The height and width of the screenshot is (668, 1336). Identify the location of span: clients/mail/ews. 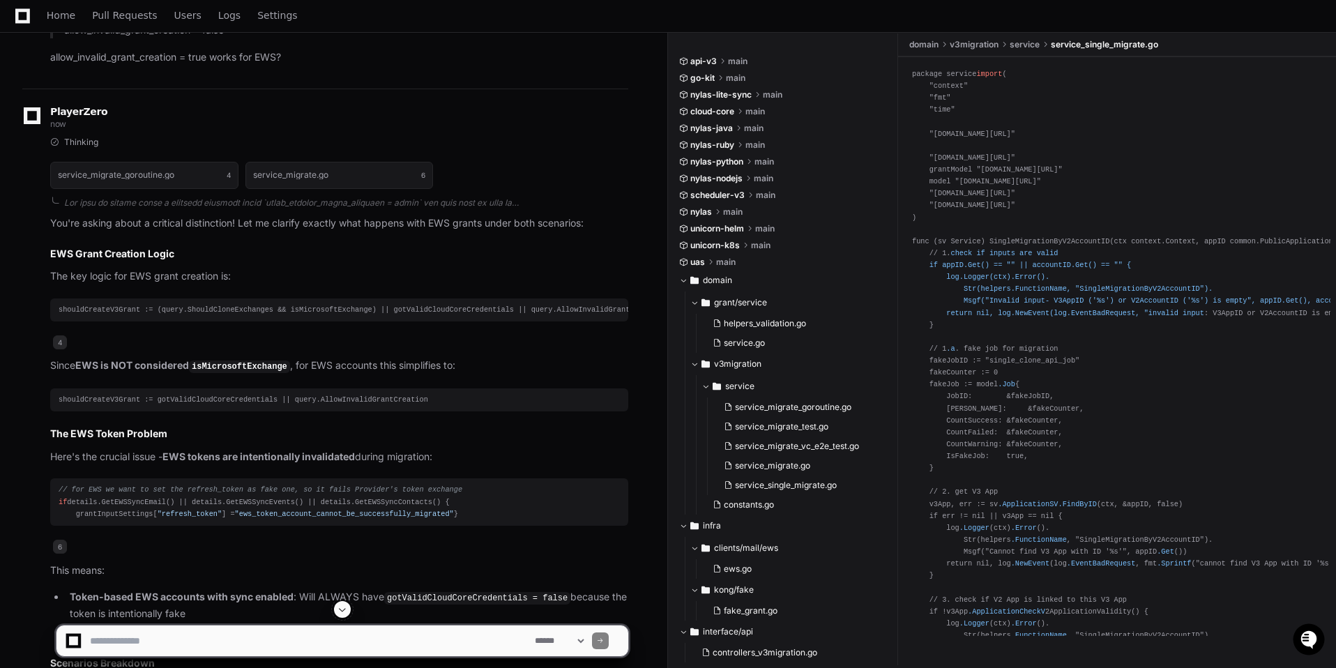
(746, 548).